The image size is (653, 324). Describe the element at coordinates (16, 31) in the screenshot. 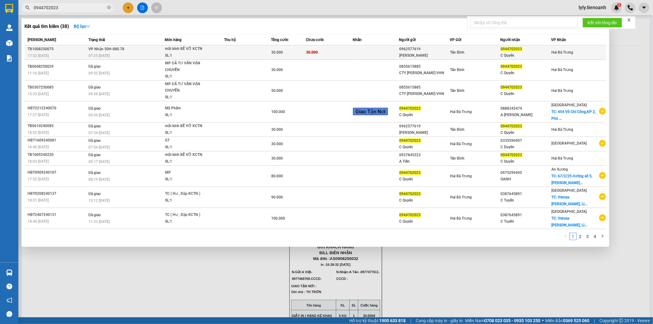

I see `span: A Việt` at that location.